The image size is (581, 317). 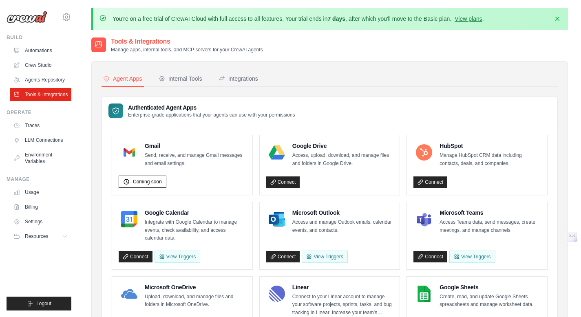 I want to click on h4: Microsoft Outlook, so click(x=343, y=213).